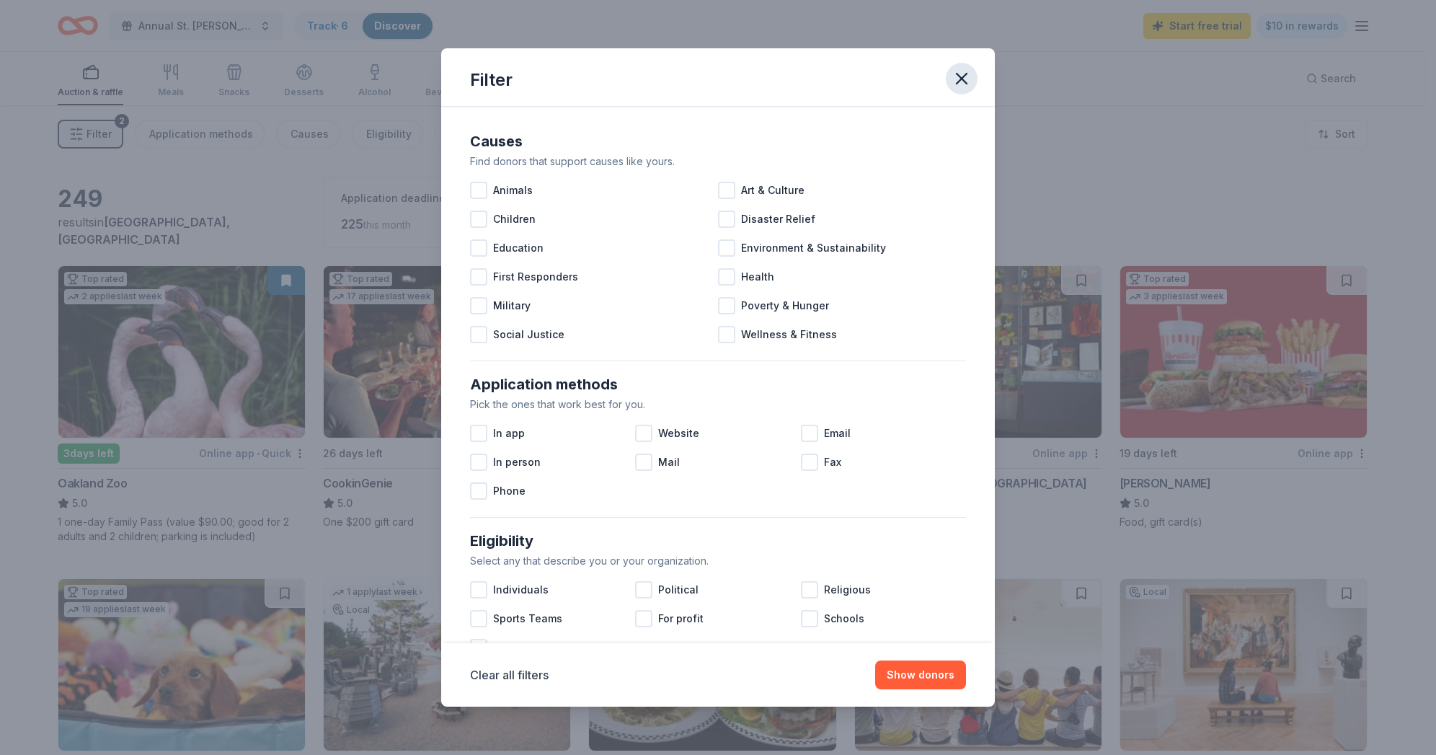  Describe the element at coordinates (547, 647) in the screenshot. I see `span: Lobbying & advocacy` at that location.